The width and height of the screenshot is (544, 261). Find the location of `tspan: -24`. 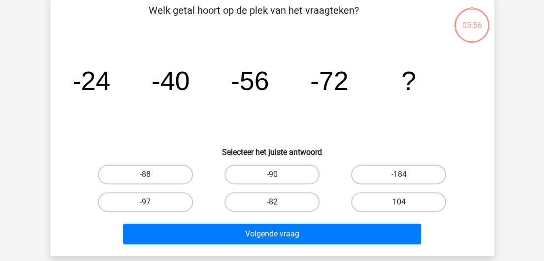

tspan: -24 is located at coordinates (91, 81).